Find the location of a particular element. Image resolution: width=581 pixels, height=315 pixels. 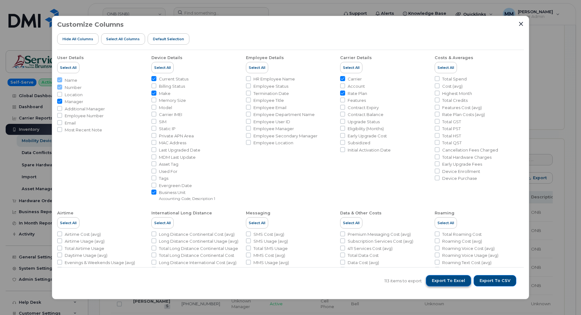

span: Export to CSV is located at coordinates (495, 280).